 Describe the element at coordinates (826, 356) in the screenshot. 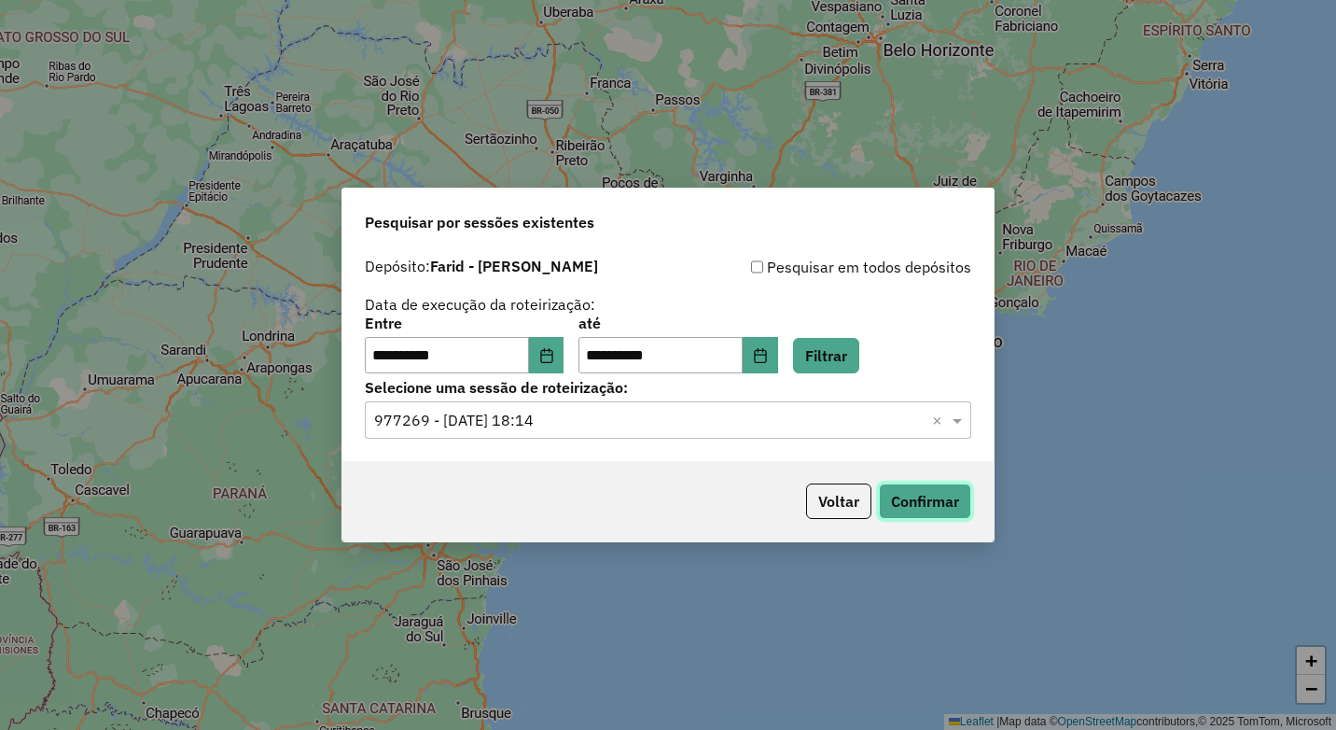

I see `button: Filtrar` at that location.